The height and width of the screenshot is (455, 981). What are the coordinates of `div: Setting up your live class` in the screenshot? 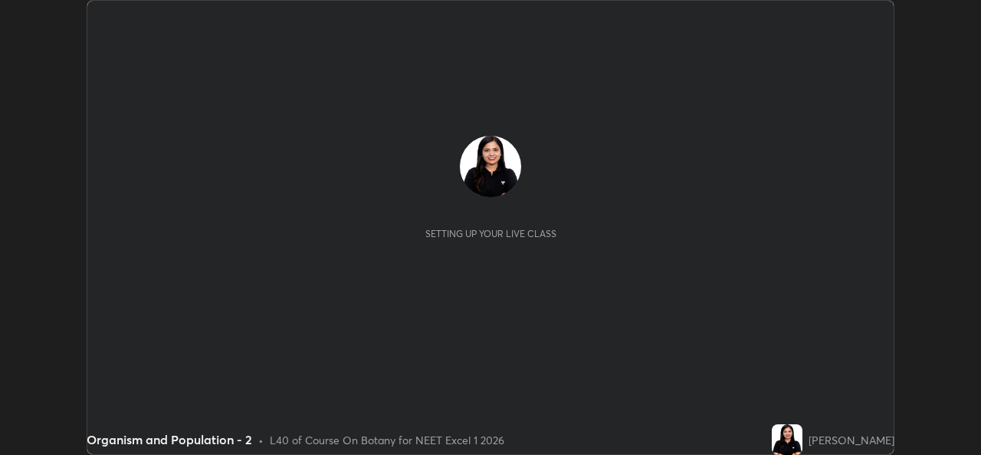 It's located at (491, 233).